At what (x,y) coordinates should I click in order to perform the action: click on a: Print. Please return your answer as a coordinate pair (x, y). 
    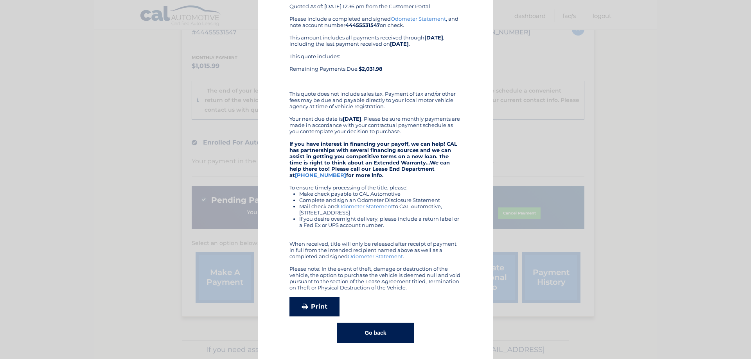
    Looking at the image, I should click on (314, 307).